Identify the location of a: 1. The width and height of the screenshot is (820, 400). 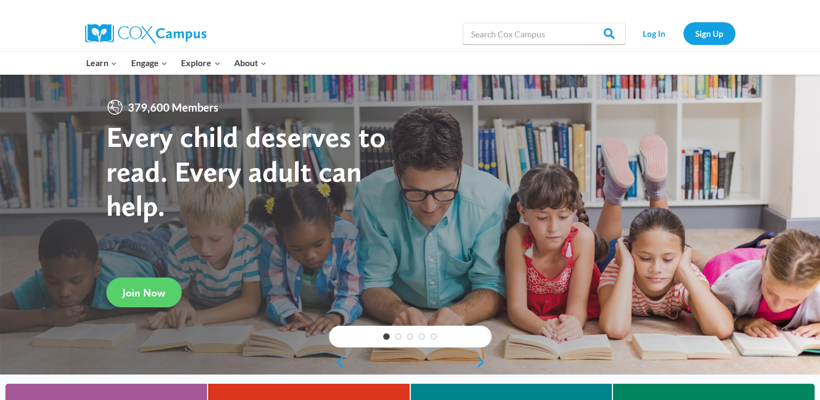
(386, 336).